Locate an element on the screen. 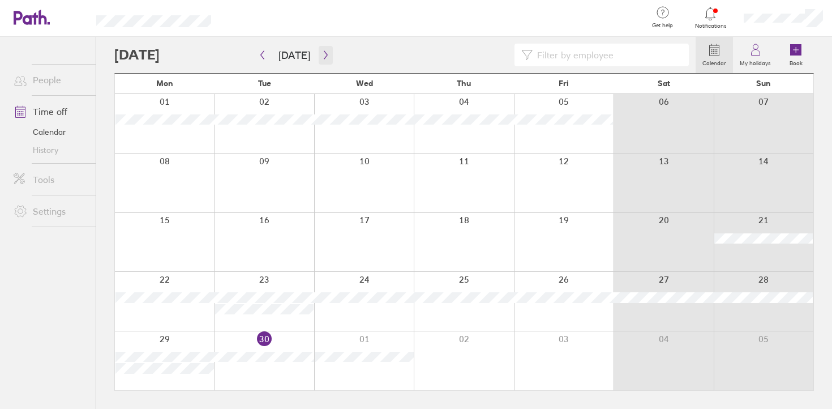  a: History is located at coordinates (50, 150).